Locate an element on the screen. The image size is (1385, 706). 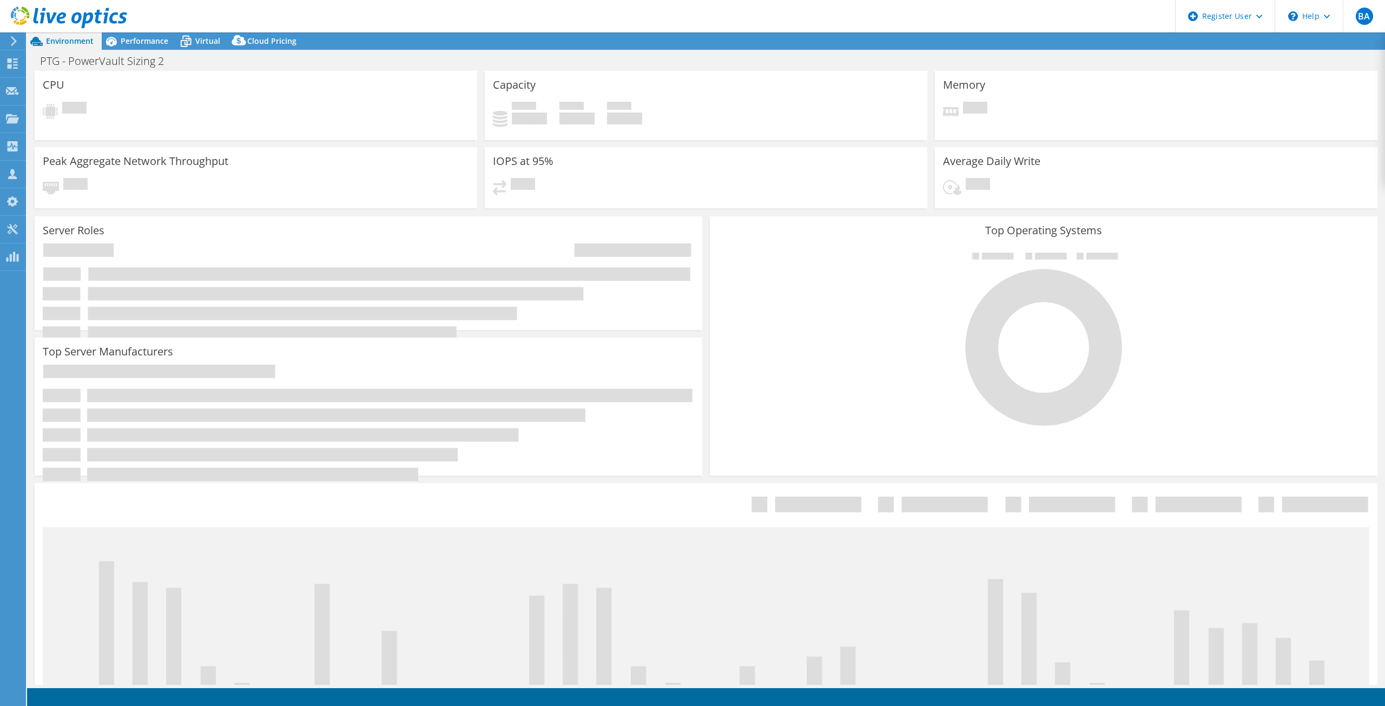
span: Free is located at coordinates (571, 107).